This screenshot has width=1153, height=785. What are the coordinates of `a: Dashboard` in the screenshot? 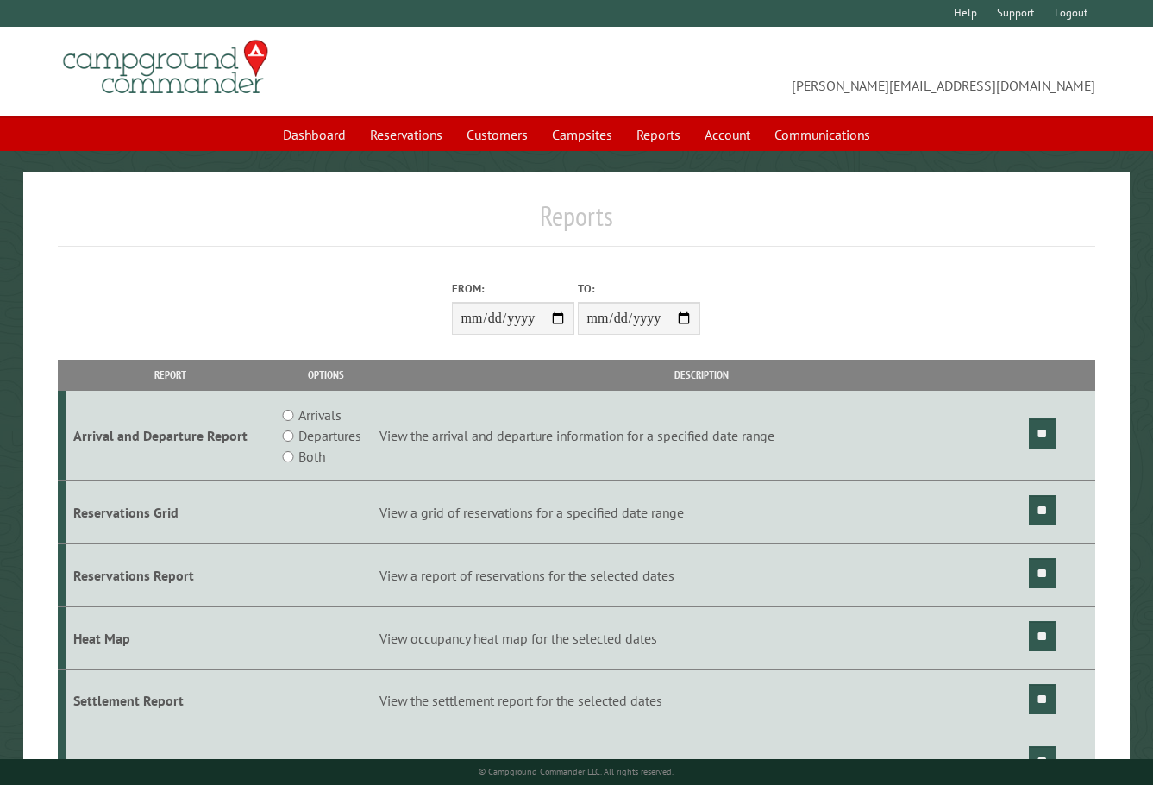 It's located at (314, 135).